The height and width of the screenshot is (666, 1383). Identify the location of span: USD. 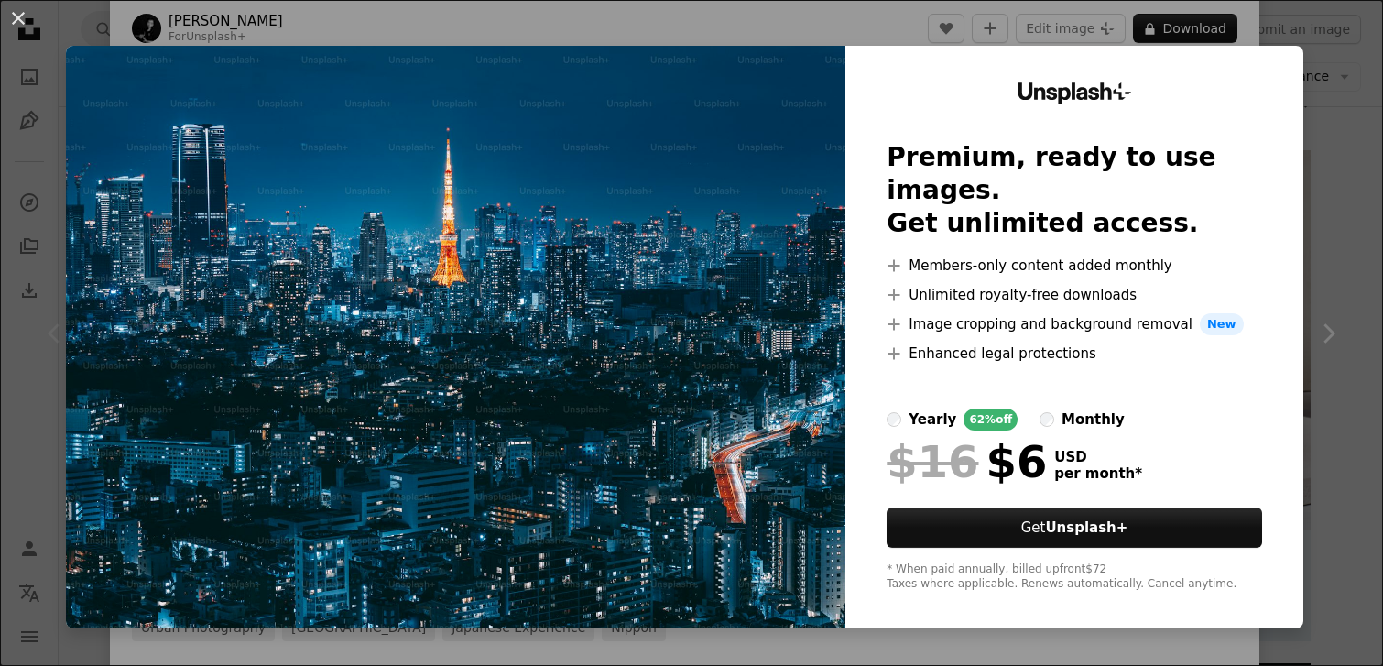
(1098, 457).